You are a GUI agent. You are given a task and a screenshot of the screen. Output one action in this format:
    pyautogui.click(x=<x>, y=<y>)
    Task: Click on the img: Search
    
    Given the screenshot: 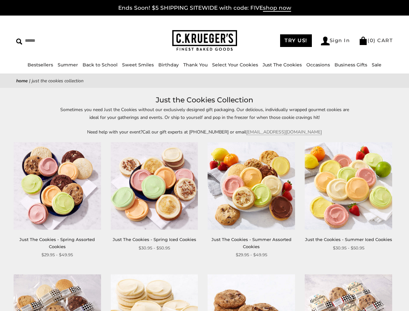 What is the action you would take?
    pyautogui.click(x=19, y=41)
    